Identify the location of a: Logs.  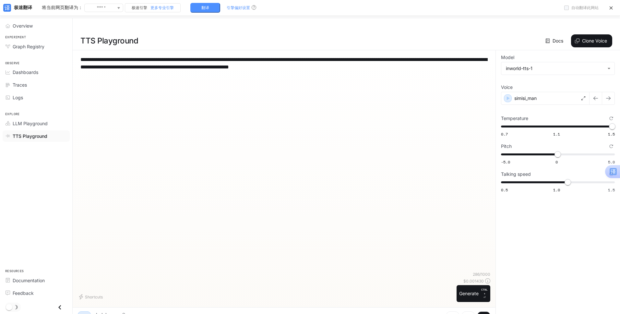
(36, 97).